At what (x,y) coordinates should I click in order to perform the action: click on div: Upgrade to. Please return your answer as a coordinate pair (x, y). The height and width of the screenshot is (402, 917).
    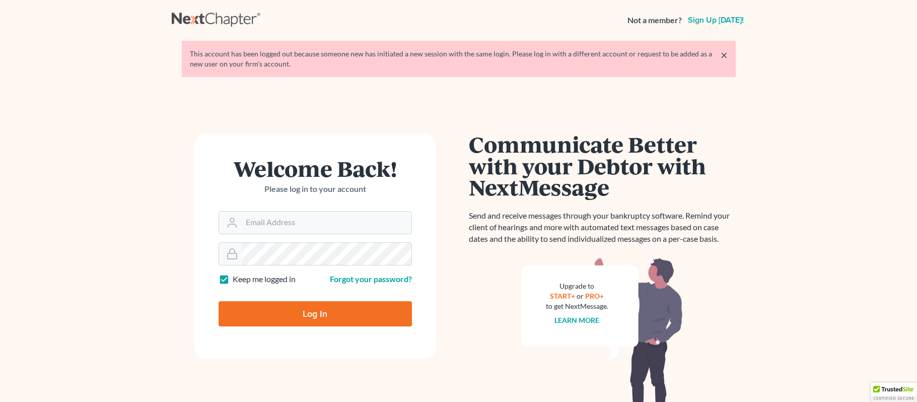
    Looking at the image, I should click on (577, 286).